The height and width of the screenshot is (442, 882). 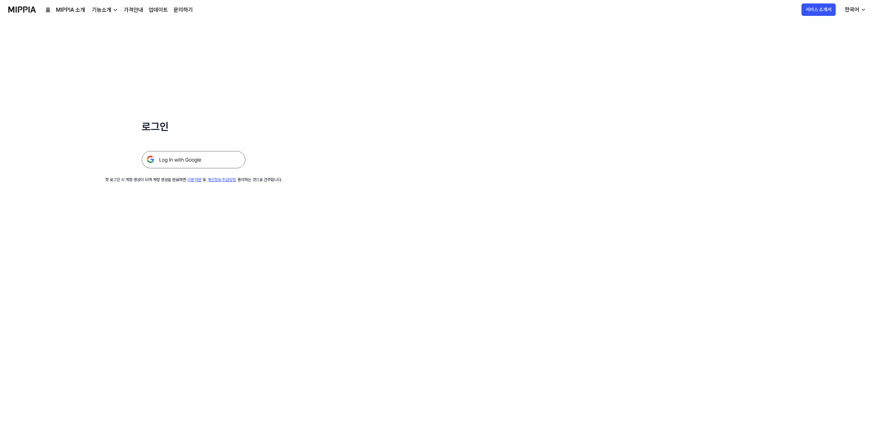 What do you see at coordinates (855, 10) in the screenshot?
I see `button: 한국어` at bounding box center [855, 10].